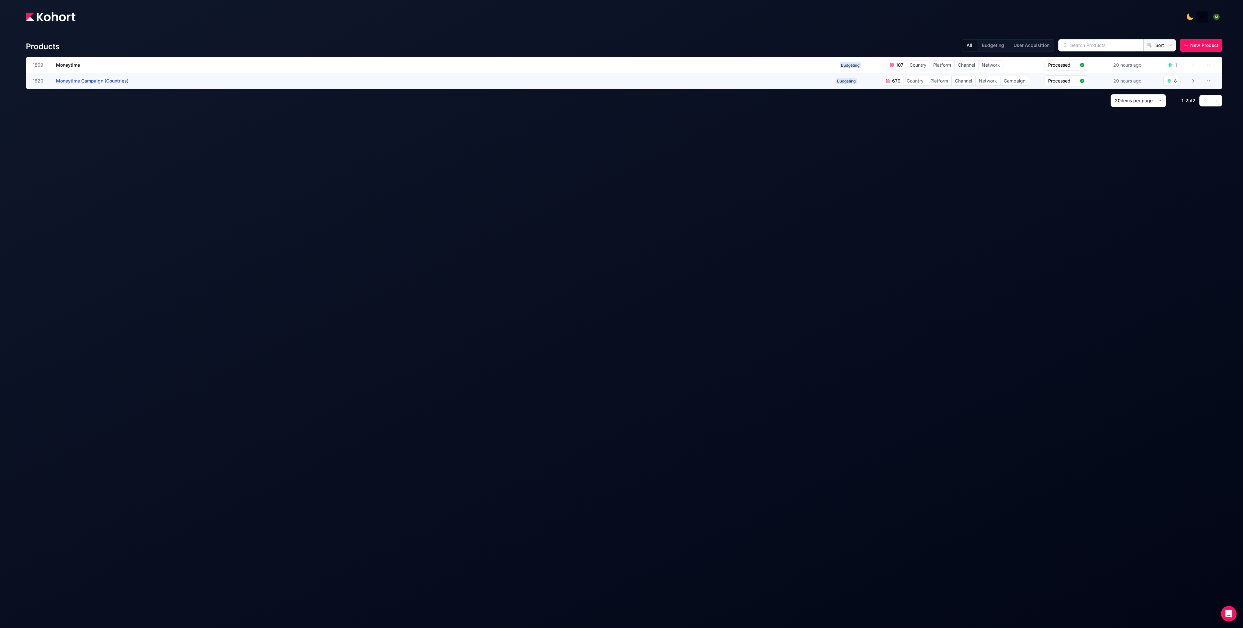 The width and height of the screenshot is (1243, 628). What do you see at coordinates (899, 65) in the screenshot?
I see `span: 107` at bounding box center [899, 65].